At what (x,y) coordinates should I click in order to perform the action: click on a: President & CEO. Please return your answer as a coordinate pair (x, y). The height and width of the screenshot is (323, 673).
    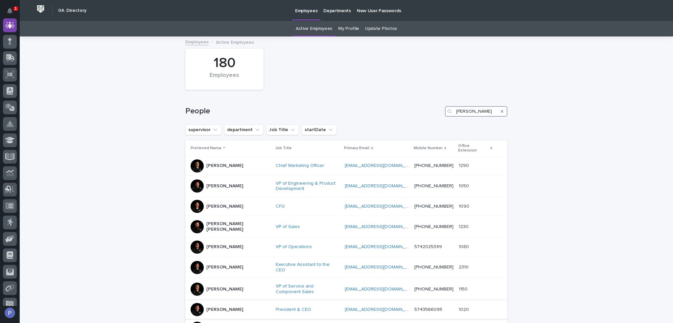
    Looking at the image, I should click on (293, 310).